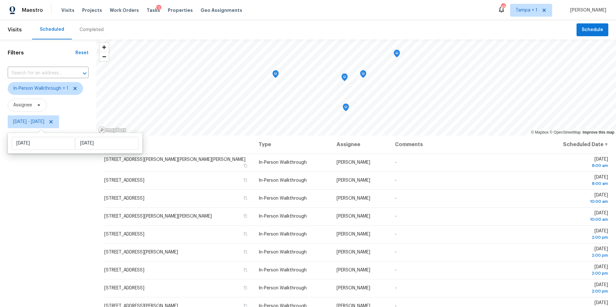 This screenshot has height=307, width=616. Describe the element at coordinates (356, 88) in the screenshot. I see `canvas: Map` at that location.